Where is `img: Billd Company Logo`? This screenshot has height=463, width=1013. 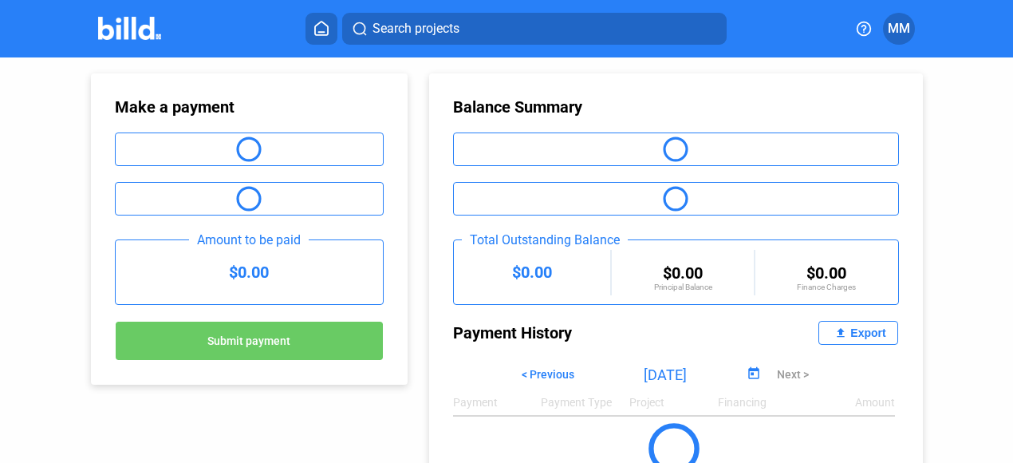 img: Billd Company Logo is located at coordinates (129, 28).